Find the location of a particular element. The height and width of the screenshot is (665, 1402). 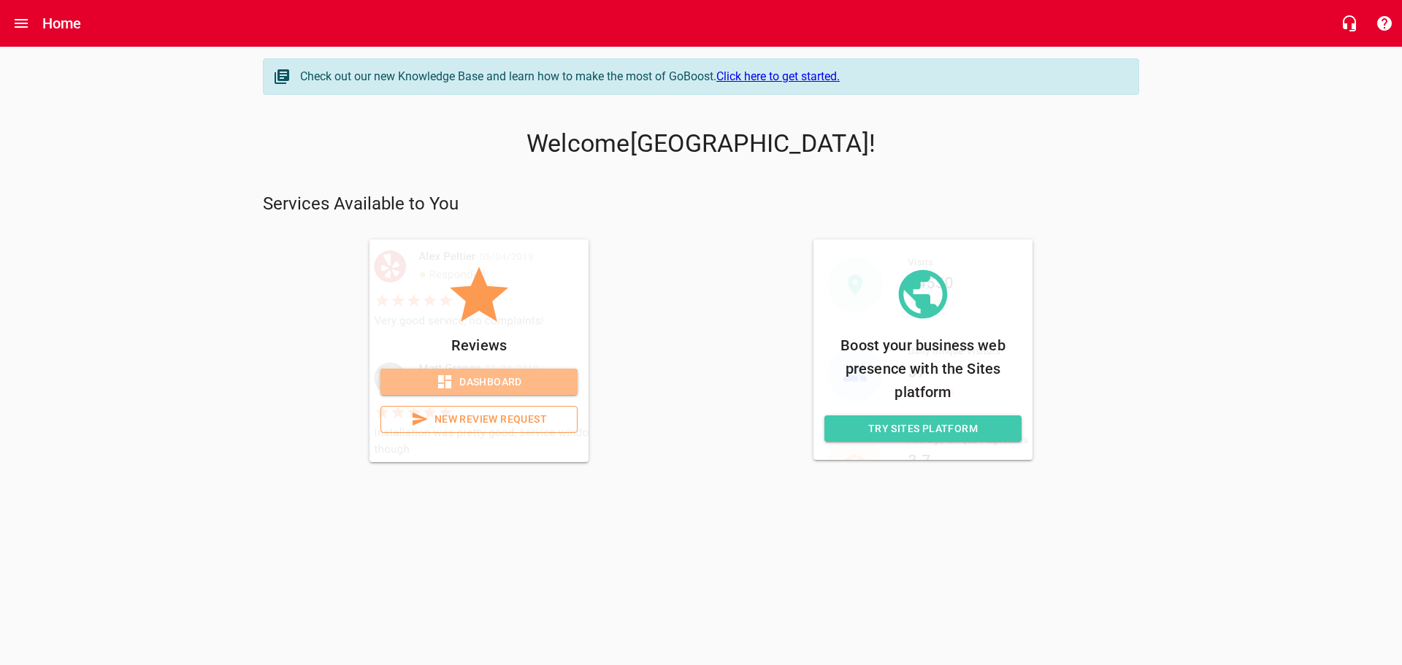

span: Try Sites Platform is located at coordinates (923, 429).